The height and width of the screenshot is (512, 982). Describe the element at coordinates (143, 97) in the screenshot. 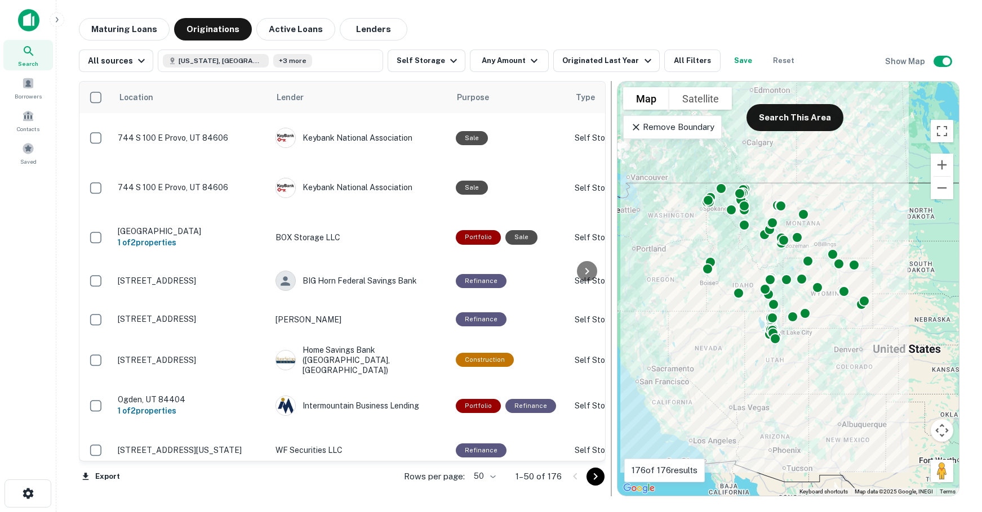

I see `span: Location` at that location.